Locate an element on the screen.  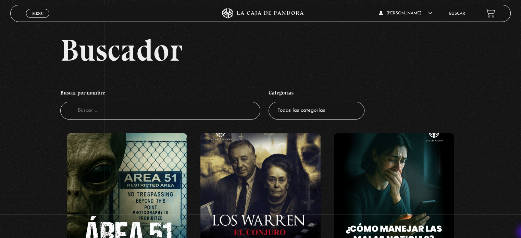
span: Menu is located at coordinates (38, 13).